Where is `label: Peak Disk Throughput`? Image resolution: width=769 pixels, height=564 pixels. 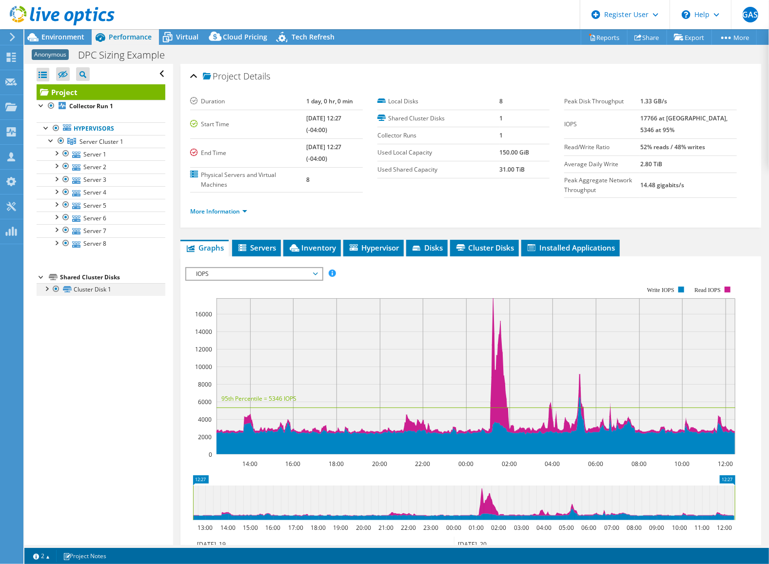
label: Peak Disk Throughput is located at coordinates (602, 101).